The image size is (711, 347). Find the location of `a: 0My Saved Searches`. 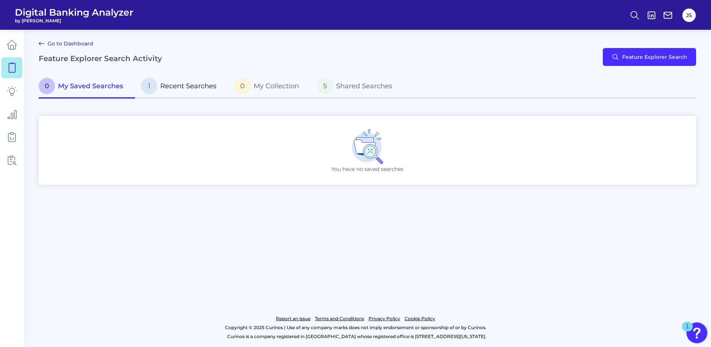

a: 0My Saved Searches is located at coordinates (87, 87).